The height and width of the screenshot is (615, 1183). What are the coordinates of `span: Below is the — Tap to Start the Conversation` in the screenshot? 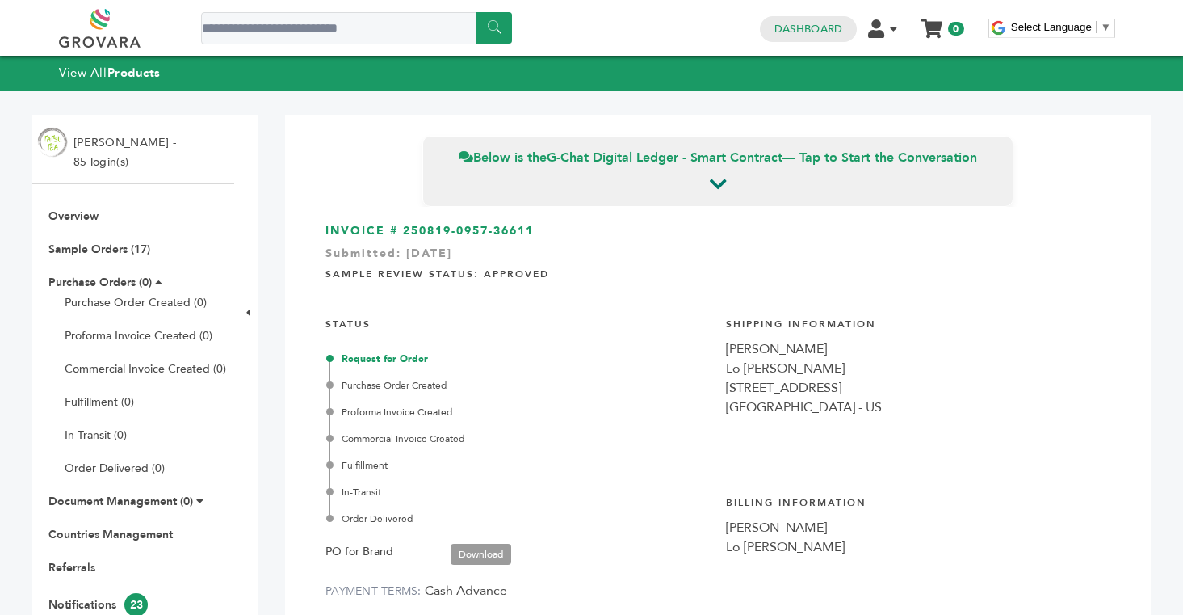 It's located at (718, 157).